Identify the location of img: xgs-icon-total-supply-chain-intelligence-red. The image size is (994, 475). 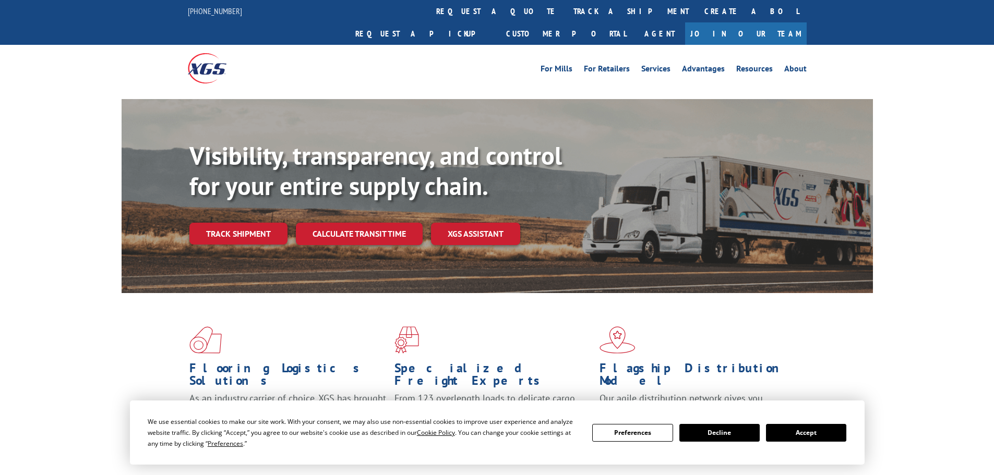
(206, 340).